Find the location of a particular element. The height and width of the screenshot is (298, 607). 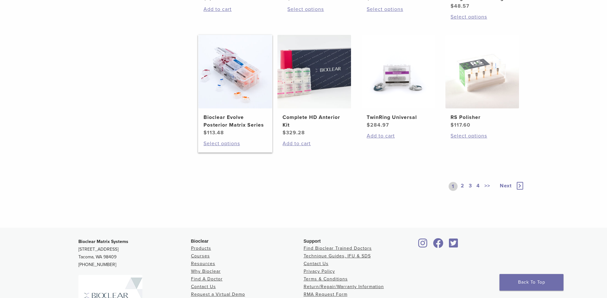

a: Return/Repair/Warranty Information is located at coordinates (344, 287).